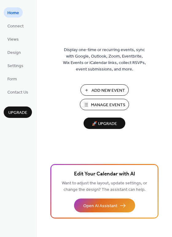  Describe the element at coordinates (104, 104) in the screenshot. I see `button: Manage Events` at that location.